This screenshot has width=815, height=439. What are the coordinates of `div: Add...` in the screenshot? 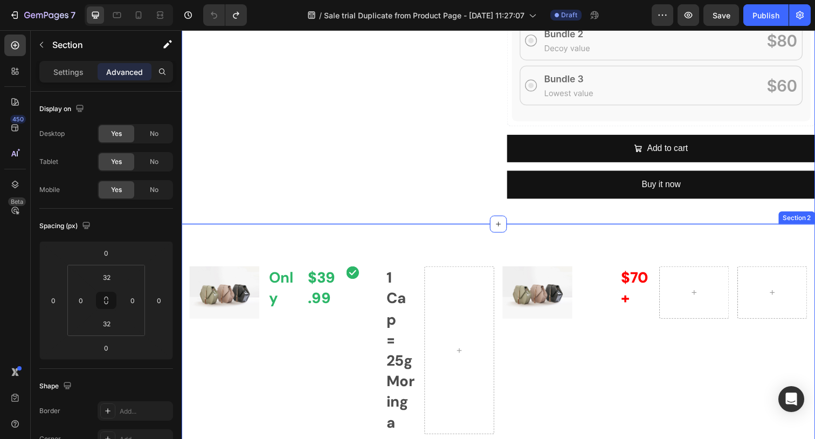 It's located at (145, 411).